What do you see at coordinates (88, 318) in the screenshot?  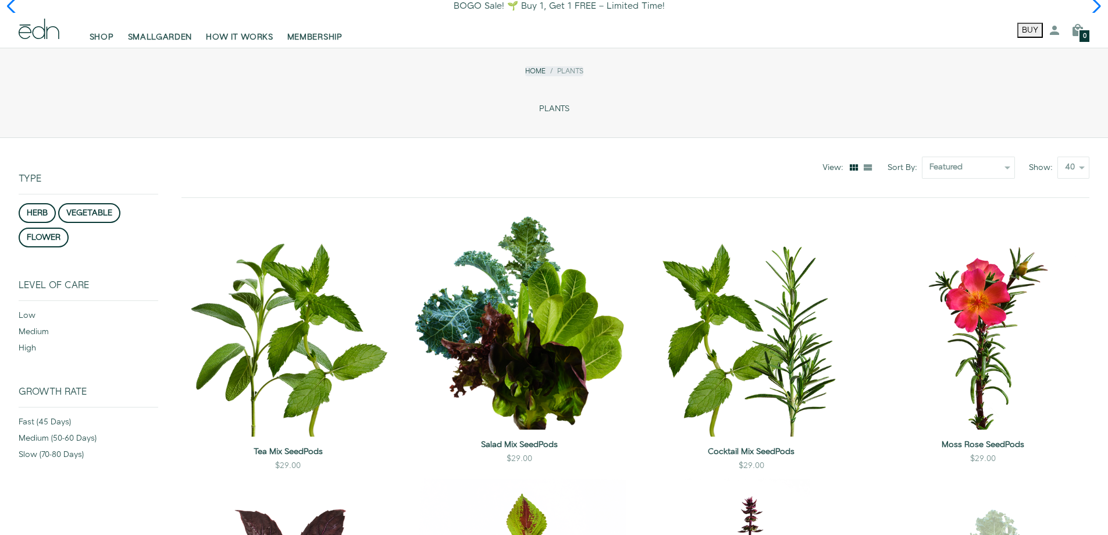 I see `div: low` at bounding box center [88, 318].